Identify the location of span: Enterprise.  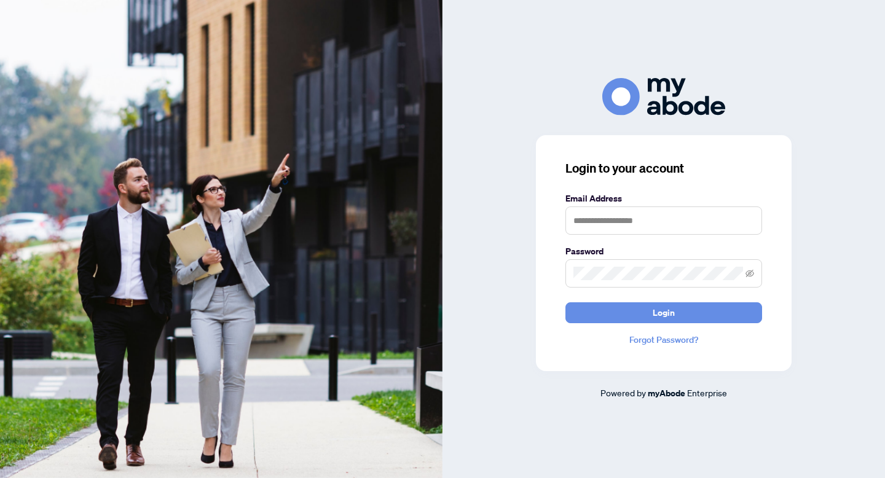
(707, 393).